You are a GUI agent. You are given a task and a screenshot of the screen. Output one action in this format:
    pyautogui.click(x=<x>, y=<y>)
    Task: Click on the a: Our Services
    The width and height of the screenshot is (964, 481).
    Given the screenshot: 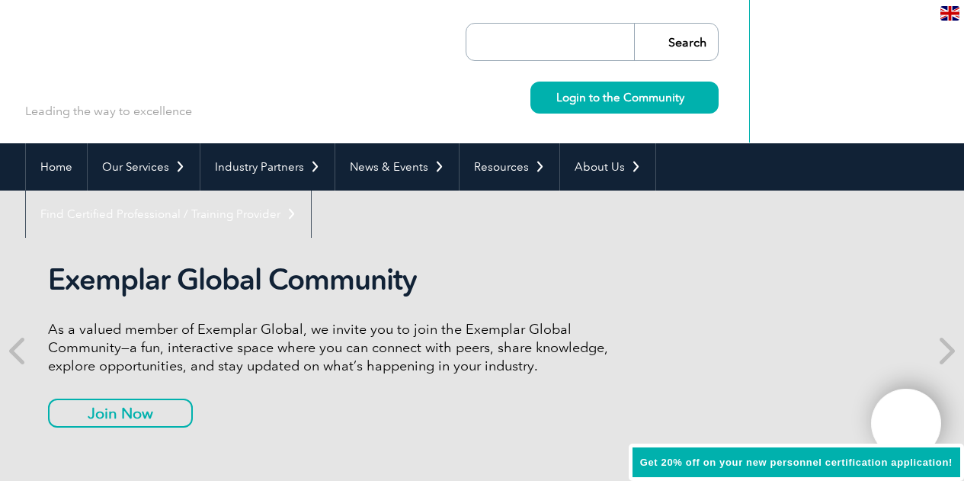 What is the action you would take?
    pyautogui.click(x=143, y=167)
    